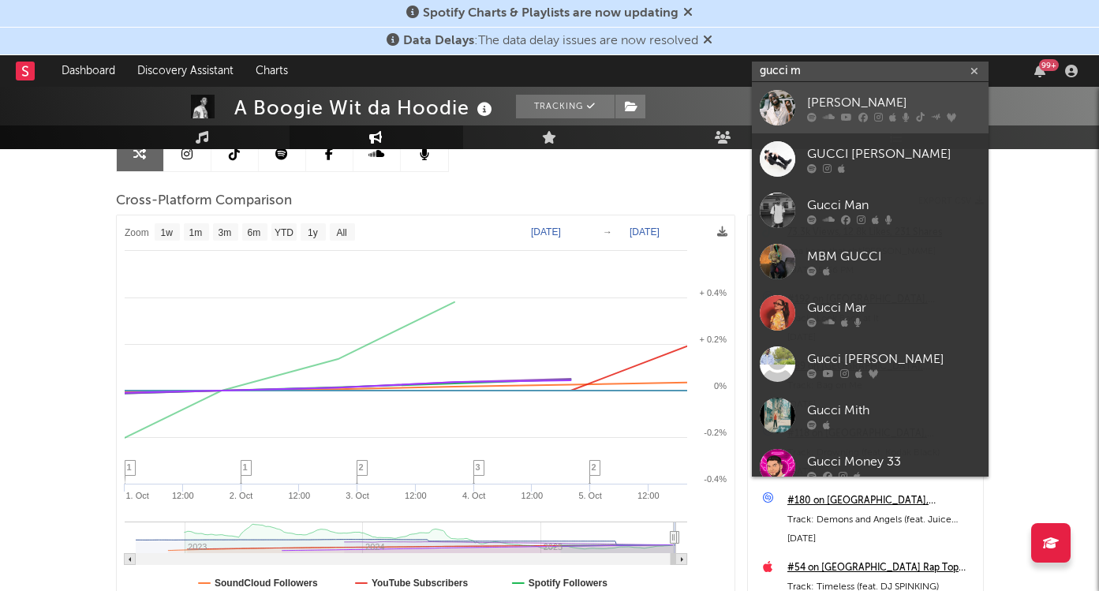  What do you see at coordinates (88, 71) in the screenshot?
I see `a: Dashboard` at bounding box center [88, 71].